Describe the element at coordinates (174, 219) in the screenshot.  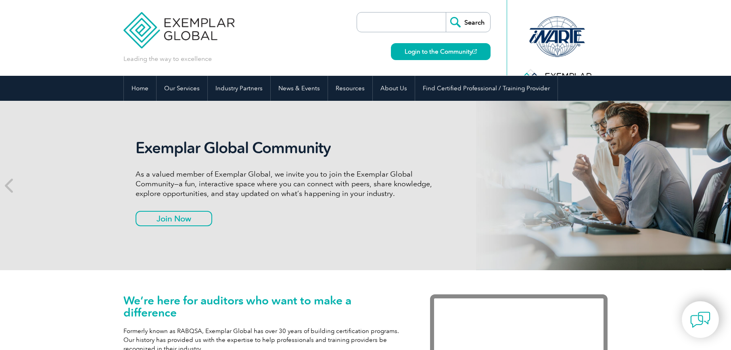
I see `a: Join Now` at that location.